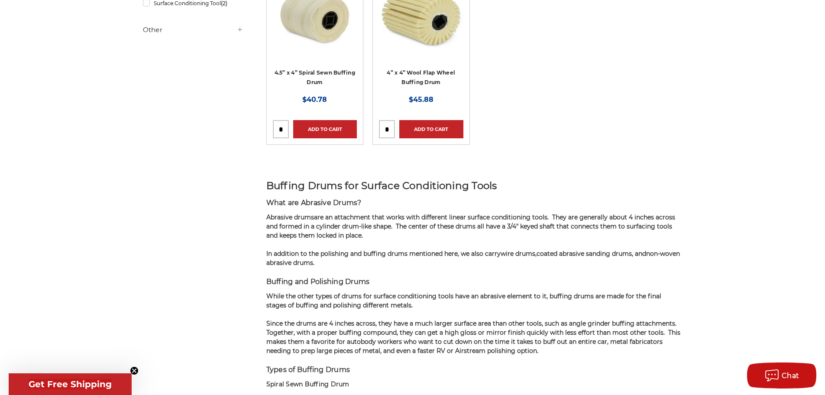 This screenshot has height=395, width=825. What do you see at coordinates (290, 217) in the screenshot?
I see `span: Abrasive drums` at bounding box center [290, 217].